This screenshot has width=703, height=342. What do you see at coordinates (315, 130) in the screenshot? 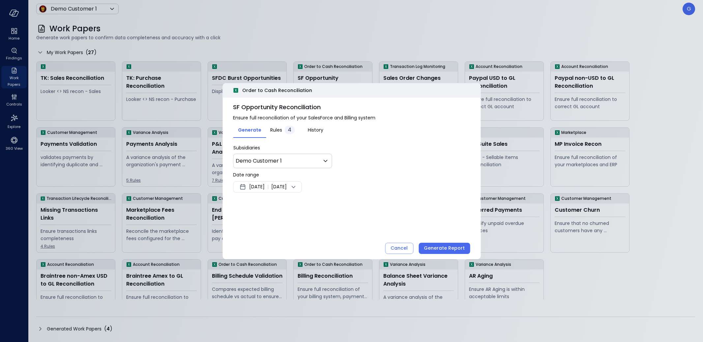
I see `span: History` at bounding box center [315, 130].